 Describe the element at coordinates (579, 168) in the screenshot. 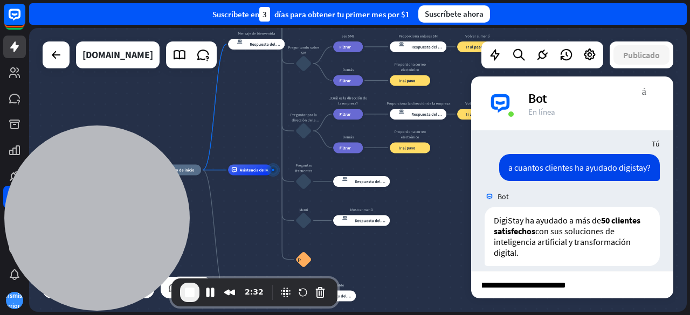

I see `div: a cuantos clientes ha ayudado digistay?` at that location.